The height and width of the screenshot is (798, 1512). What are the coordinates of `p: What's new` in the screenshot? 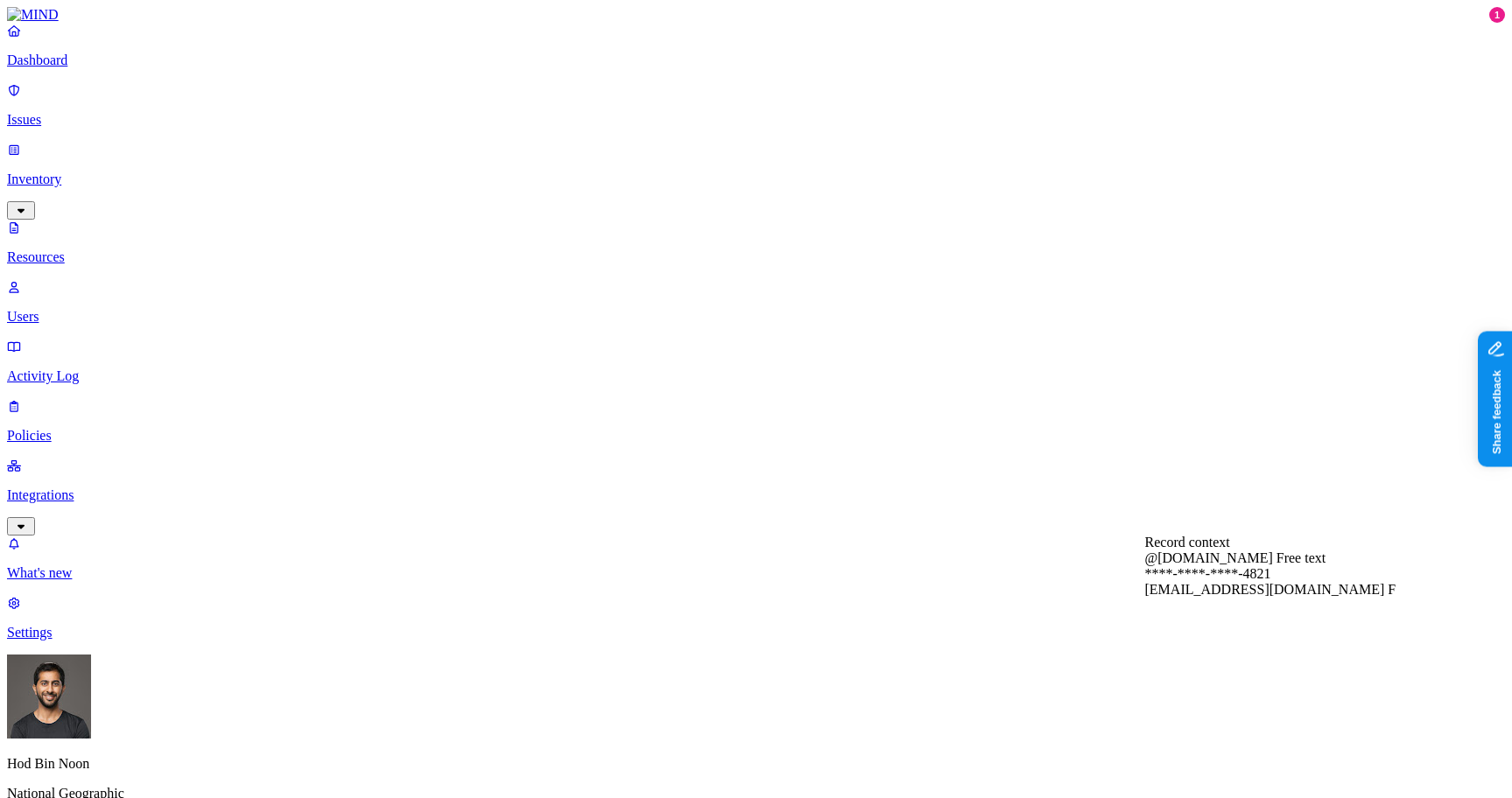 It's located at (756, 573).